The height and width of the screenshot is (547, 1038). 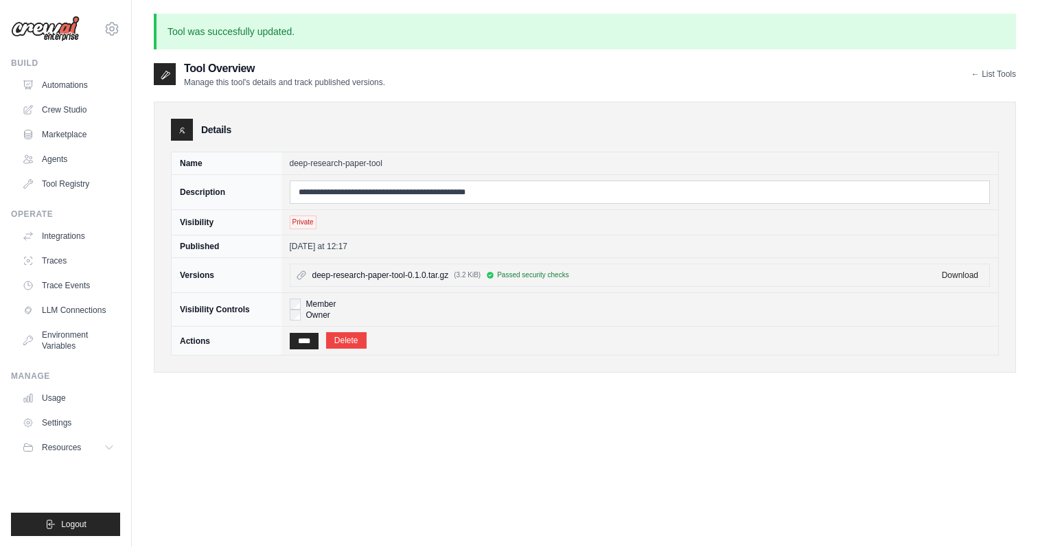 What do you see at coordinates (319, 246) in the screenshot?
I see `time: August 29, 2025 at 12:17 PDT` at bounding box center [319, 246].